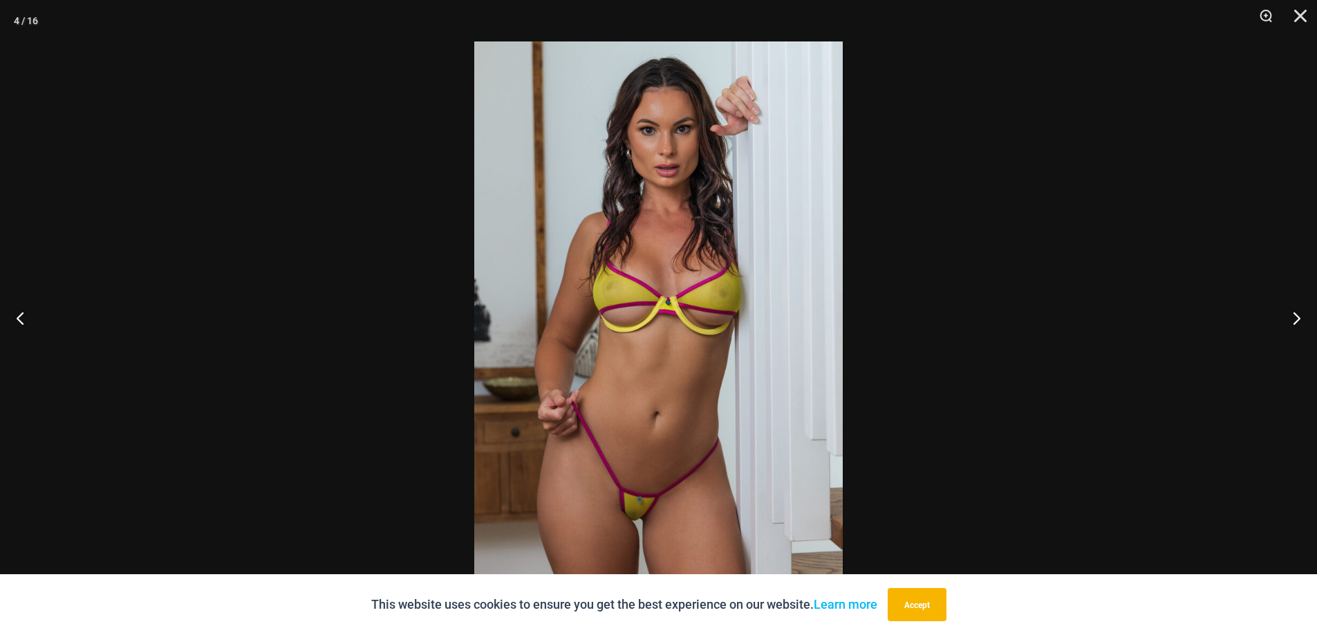 Image resolution: width=1317 pixels, height=635 pixels. Describe the element at coordinates (658, 317) in the screenshot. I see `img: Dangers Kiss Solar Flair 1060 Bra 611 Micro 01` at that location.